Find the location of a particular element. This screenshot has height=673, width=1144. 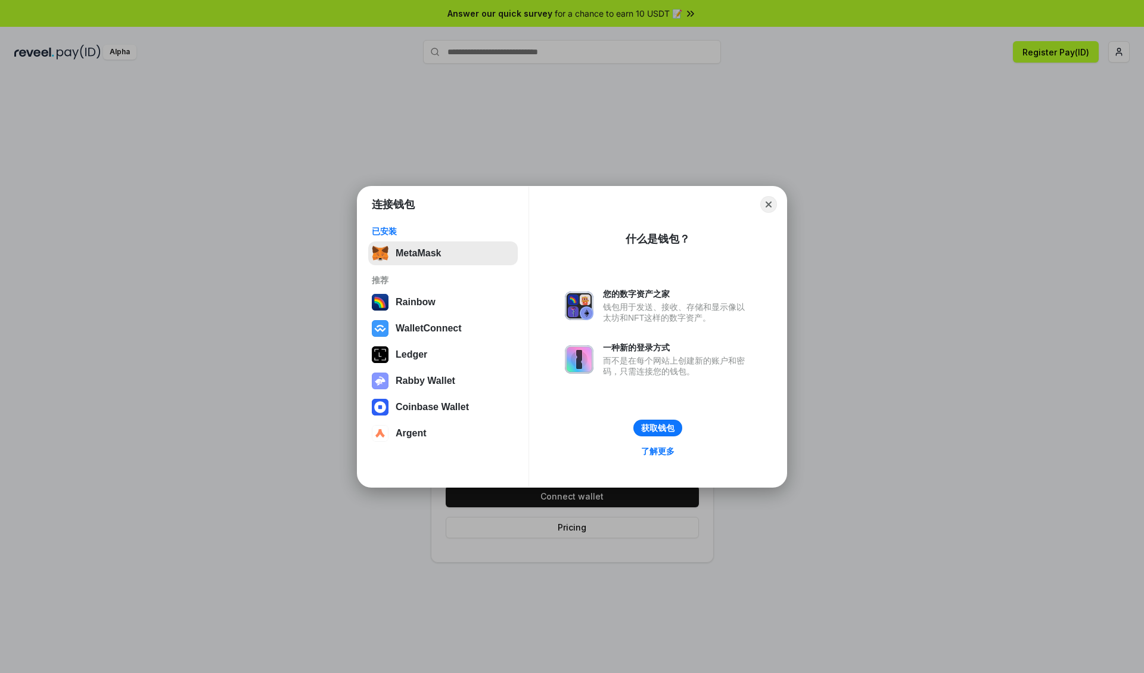

img: svg+xml,%3Csvg%20width%3D%22120%22%20height%3D%22120%22%20viewBox%3D%220%200%20120%20120%22%20fil... is located at coordinates (380, 302).